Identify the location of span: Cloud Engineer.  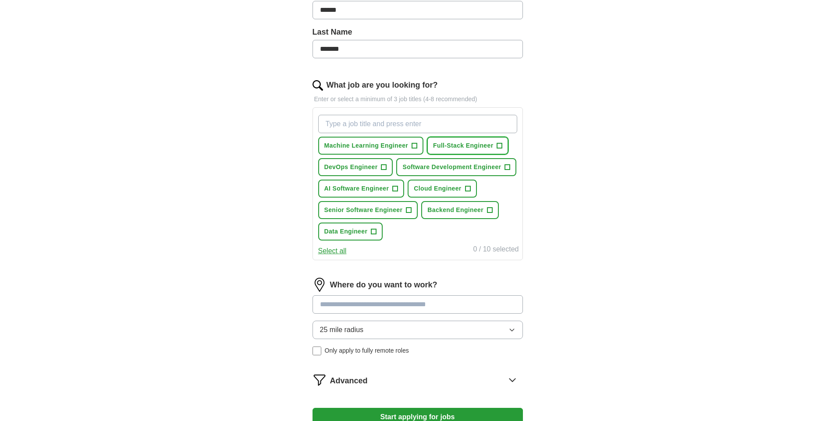
(438, 189).